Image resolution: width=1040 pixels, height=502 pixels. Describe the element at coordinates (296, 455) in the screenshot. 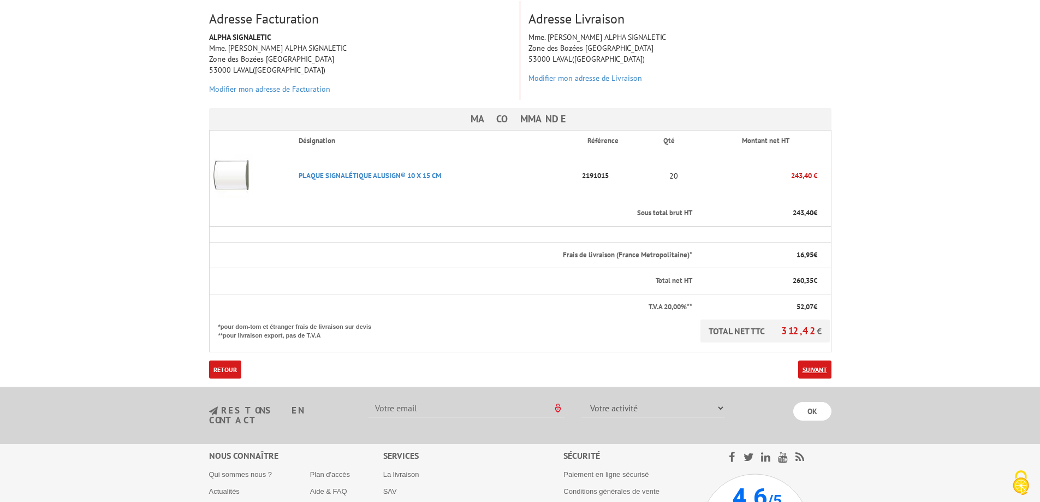

I see `div: Nous connaître` at that location.